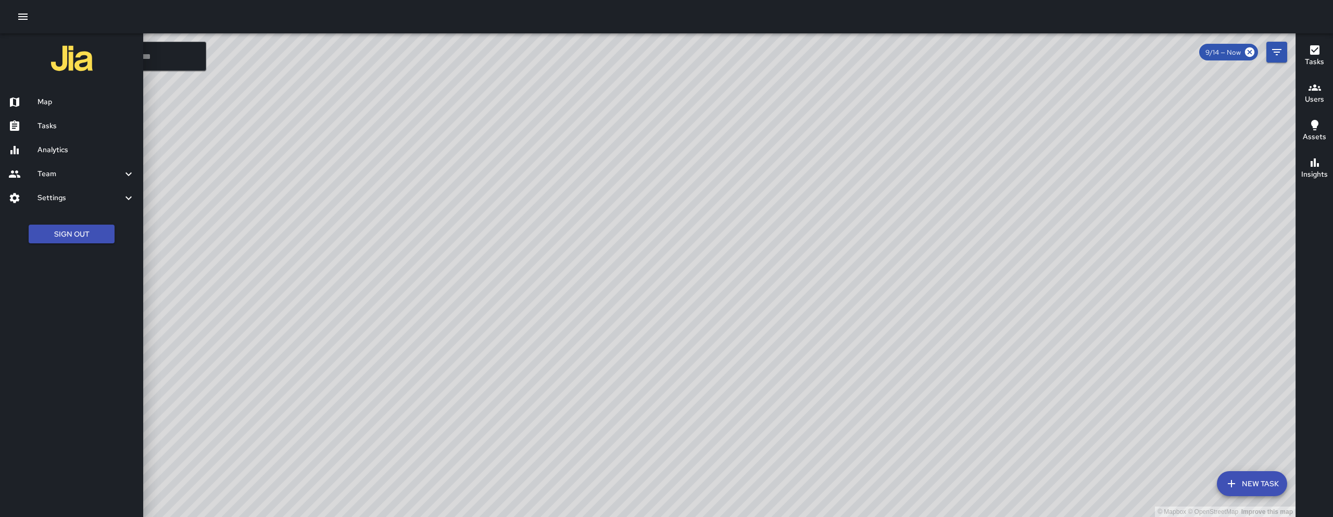 This screenshot has height=517, width=1333. I want to click on button: New Task, so click(1252, 483).